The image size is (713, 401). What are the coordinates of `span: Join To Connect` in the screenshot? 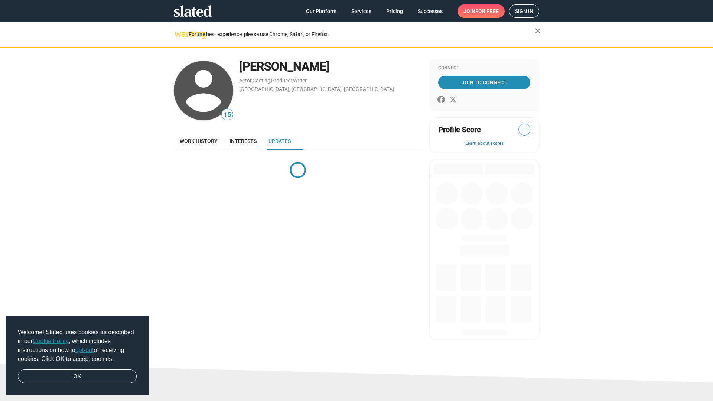 It's located at (484, 82).